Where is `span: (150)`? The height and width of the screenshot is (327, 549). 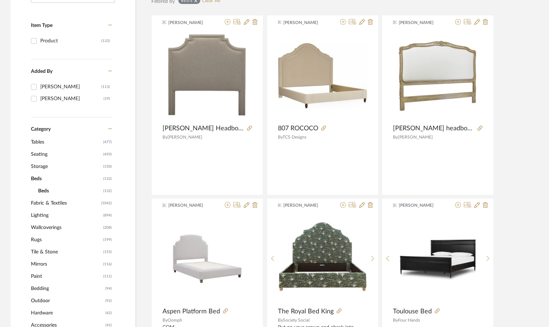 span: (150) is located at coordinates (107, 167).